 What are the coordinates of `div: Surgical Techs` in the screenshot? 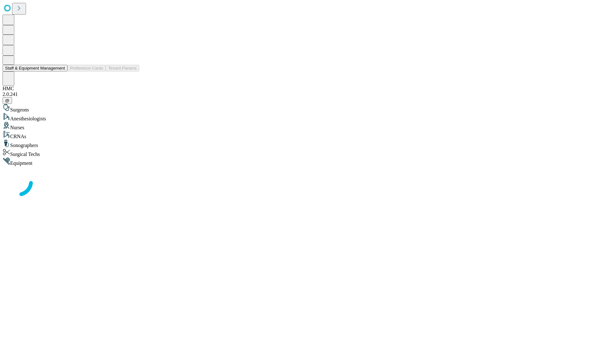 It's located at (305, 153).